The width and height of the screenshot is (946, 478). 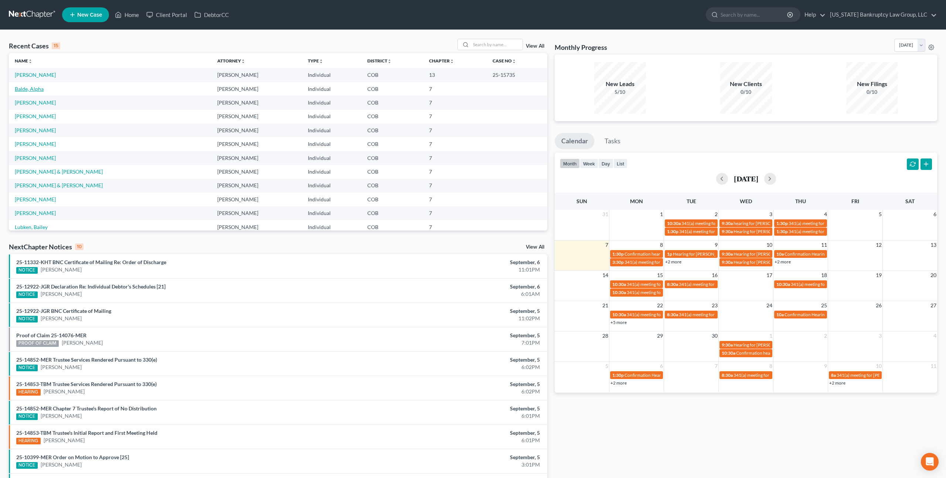 What do you see at coordinates (618, 254) in the screenshot?
I see `span: 1:30p` at bounding box center [618, 254].